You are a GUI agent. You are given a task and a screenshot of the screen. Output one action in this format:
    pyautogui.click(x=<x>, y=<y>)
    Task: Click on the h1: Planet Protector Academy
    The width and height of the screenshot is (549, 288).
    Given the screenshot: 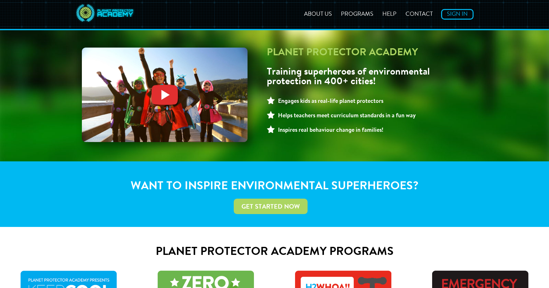 What is the action you would take?
    pyautogui.click(x=363, y=54)
    